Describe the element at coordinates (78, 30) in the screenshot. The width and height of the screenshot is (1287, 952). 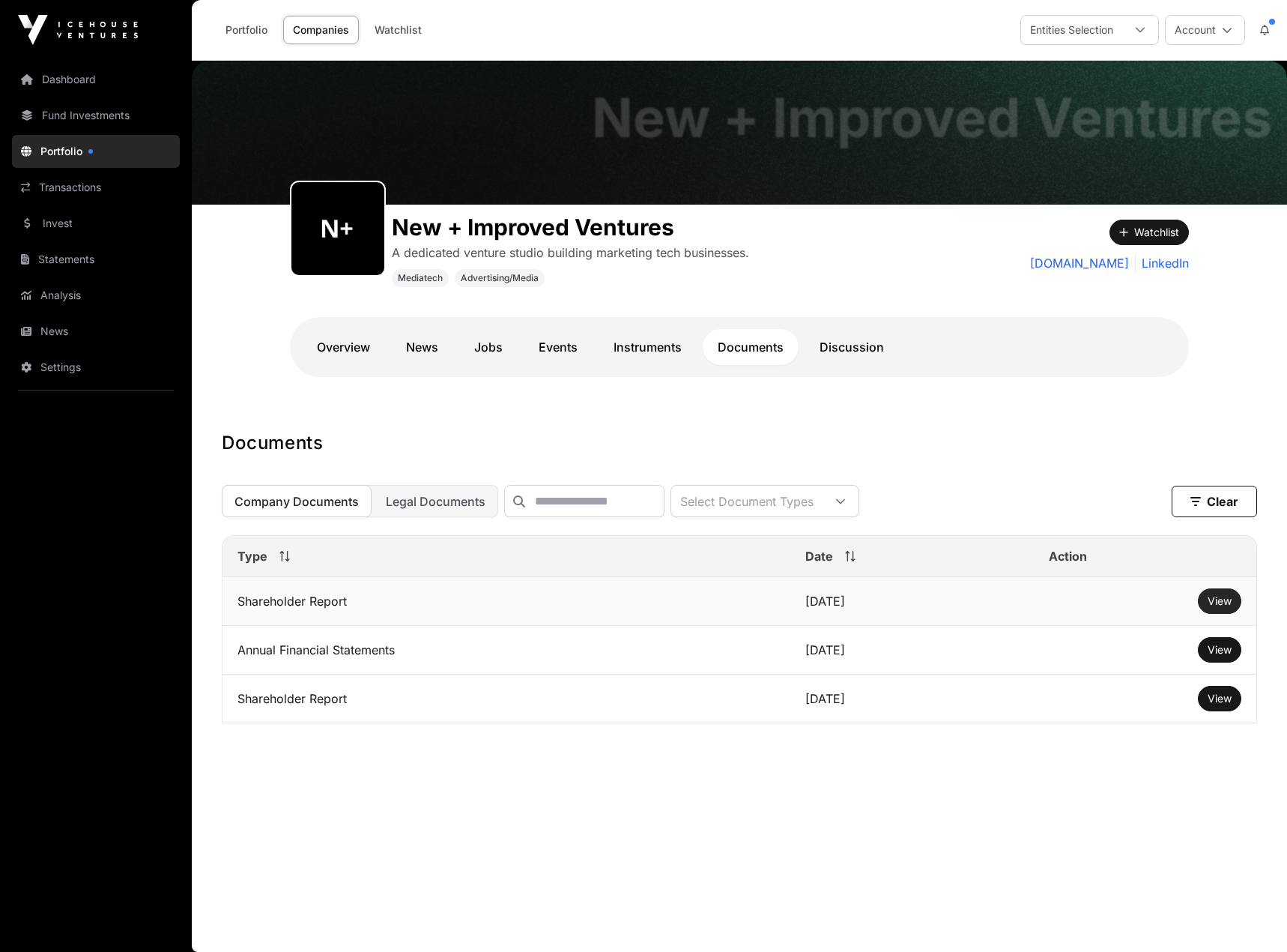
I see `img: Icehouse Ventures Logo` at that location.